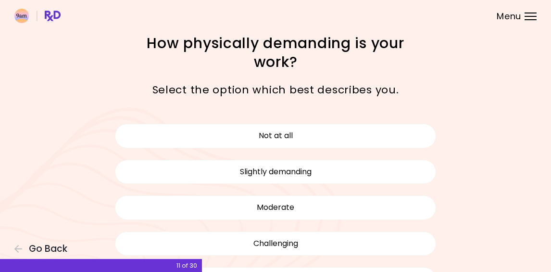 The height and width of the screenshot is (272, 551). What do you see at coordinates (276, 136) in the screenshot?
I see `button: Not at all` at bounding box center [276, 136].